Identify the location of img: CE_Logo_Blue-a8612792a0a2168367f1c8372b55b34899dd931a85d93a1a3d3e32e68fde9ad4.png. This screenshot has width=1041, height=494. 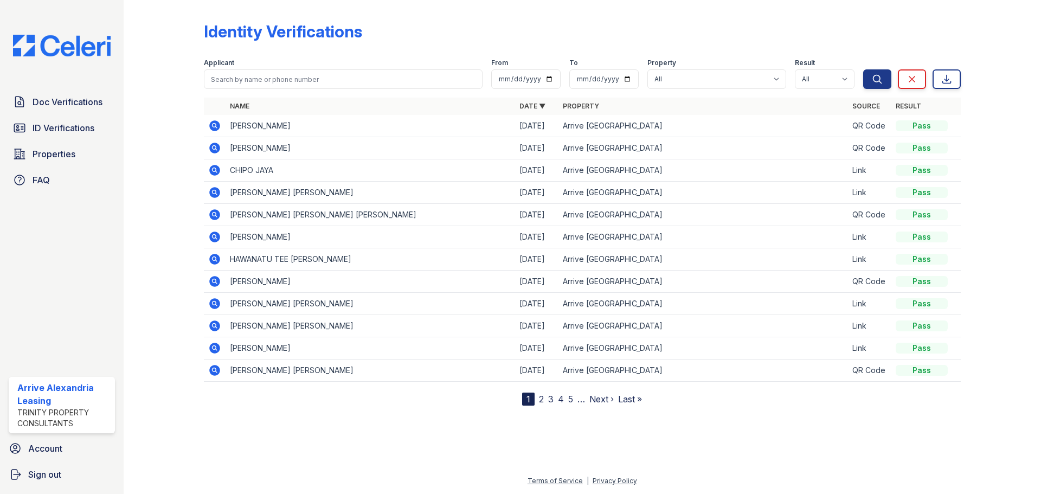
(62, 46).